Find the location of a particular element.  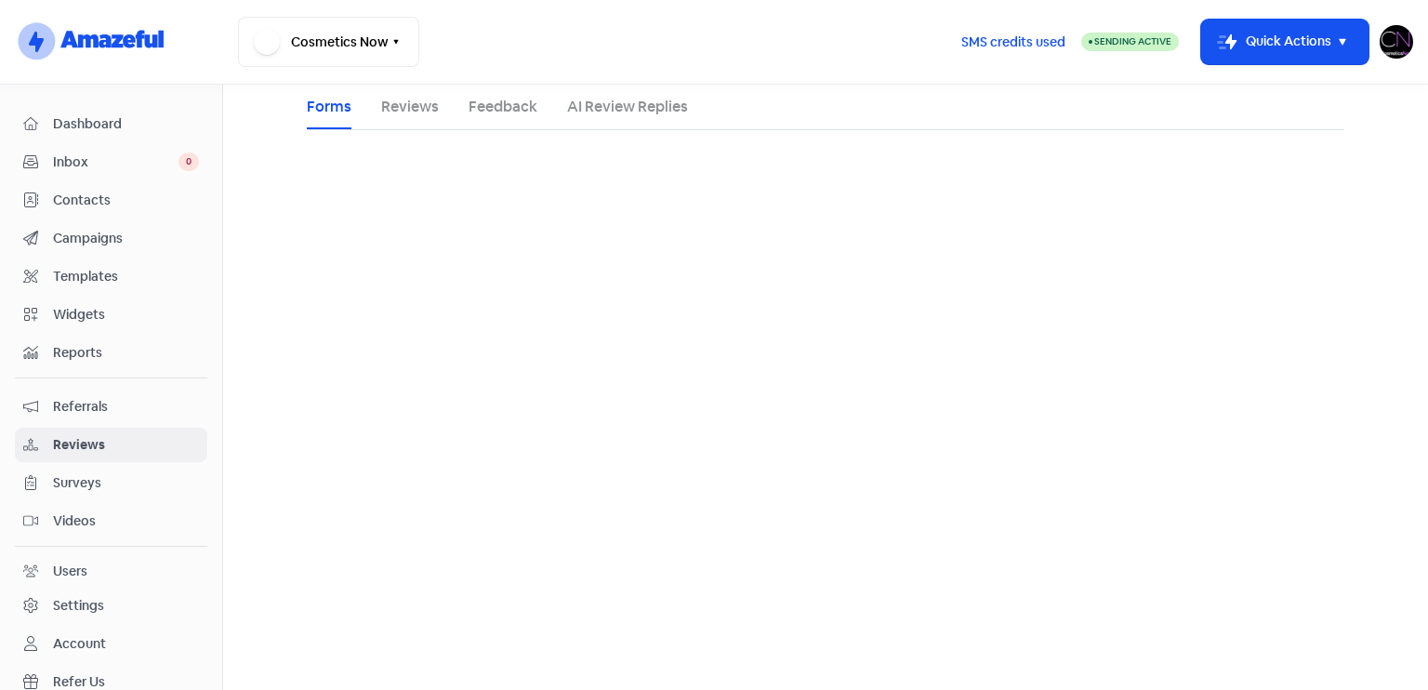

span: Widgets is located at coordinates (126, 314).